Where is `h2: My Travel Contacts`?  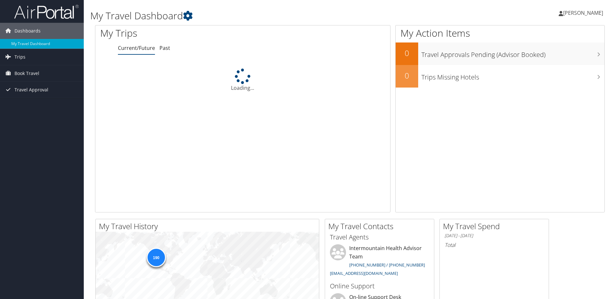 h2: My Travel Contacts is located at coordinates (381, 227).